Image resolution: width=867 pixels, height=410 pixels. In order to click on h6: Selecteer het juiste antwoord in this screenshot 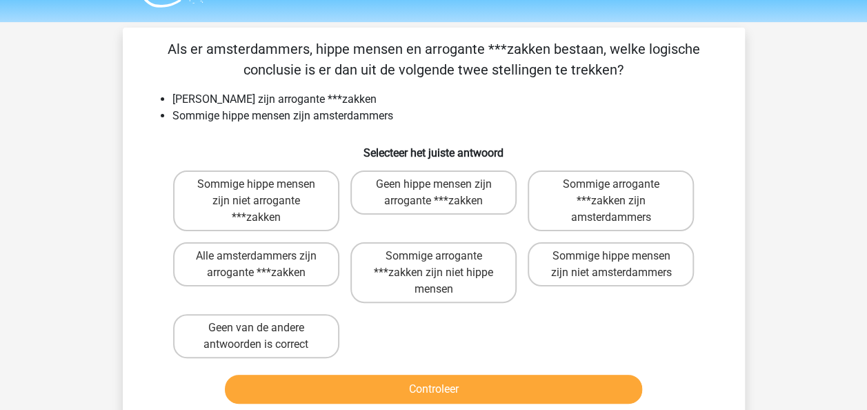, I will do `click(434, 147)`.